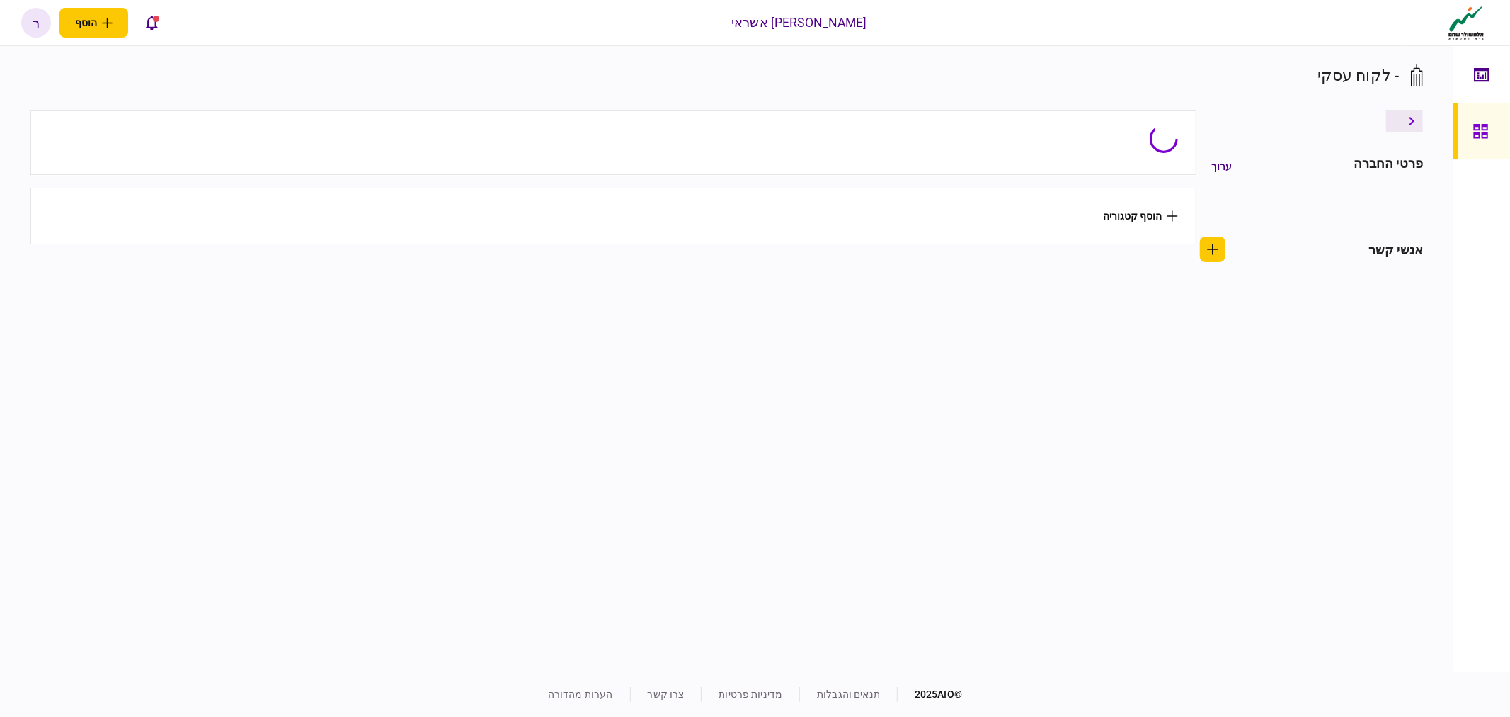 Image resolution: width=1510 pixels, height=717 pixels. I want to click on button: ר, so click(36, 23).